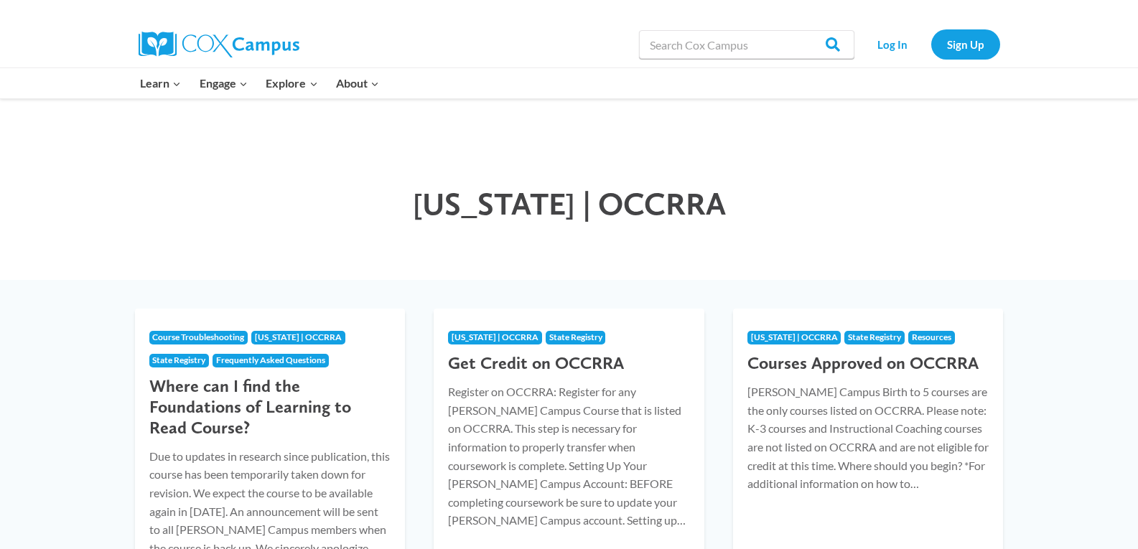  I want to click on span: Engage, so click(223, 83).